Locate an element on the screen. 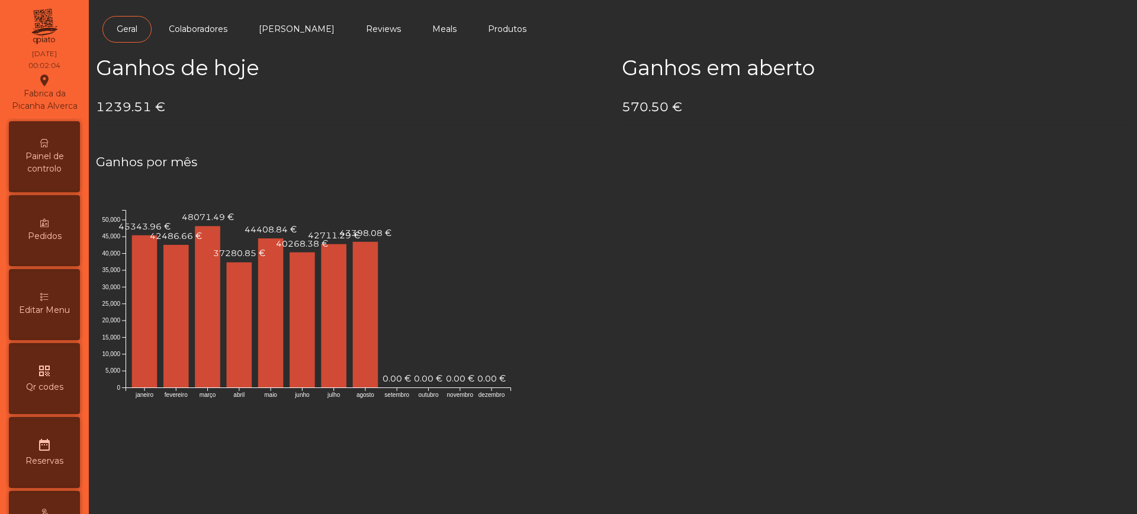 The height and width of the screenshot is (514, 1137). a: Geral is located at coordinates (127, 29).